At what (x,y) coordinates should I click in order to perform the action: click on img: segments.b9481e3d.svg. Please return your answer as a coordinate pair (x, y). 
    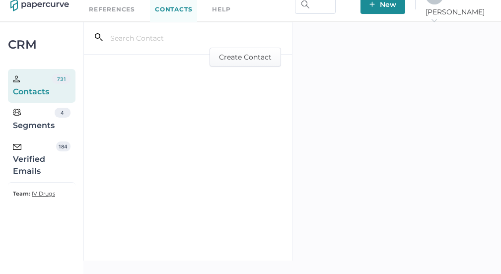
    Looking at the image, I should click on (17, 112).